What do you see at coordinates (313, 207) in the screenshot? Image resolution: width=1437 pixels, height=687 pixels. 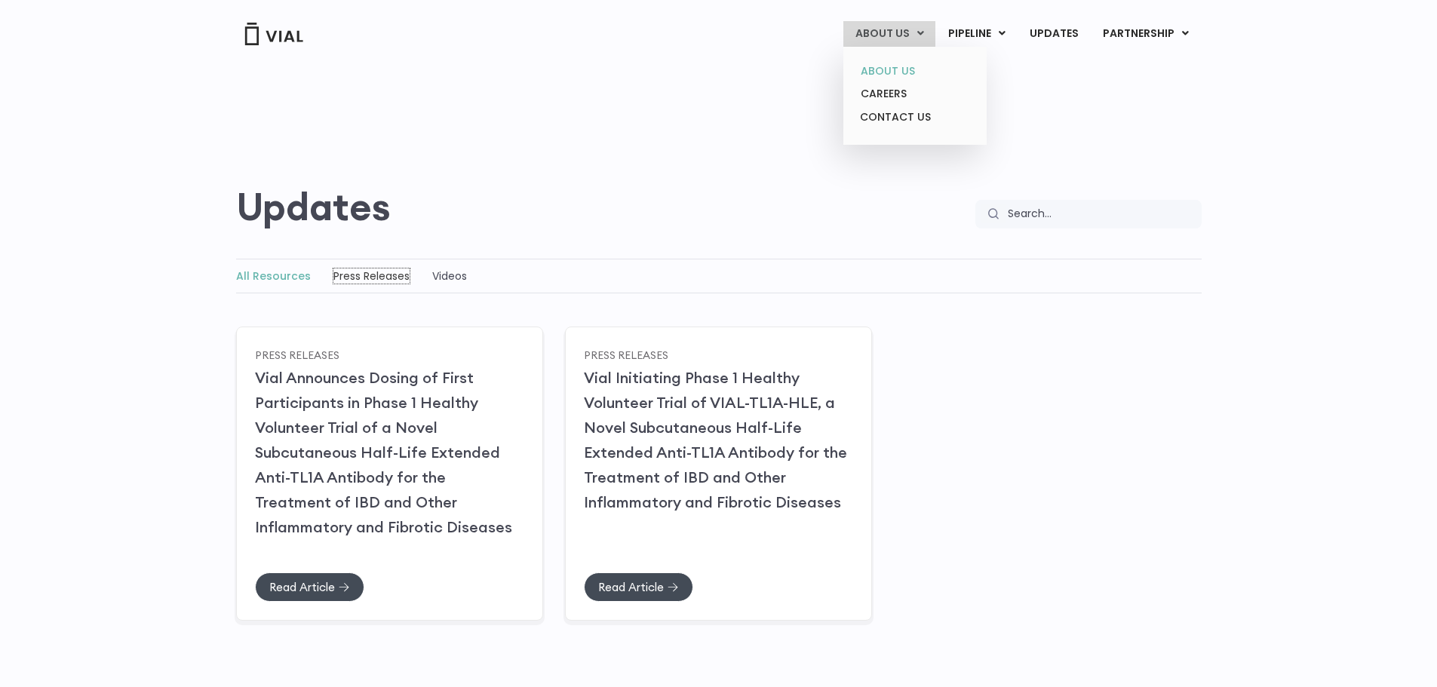 I see `h2: Updates` at bounding box center [313, 207].